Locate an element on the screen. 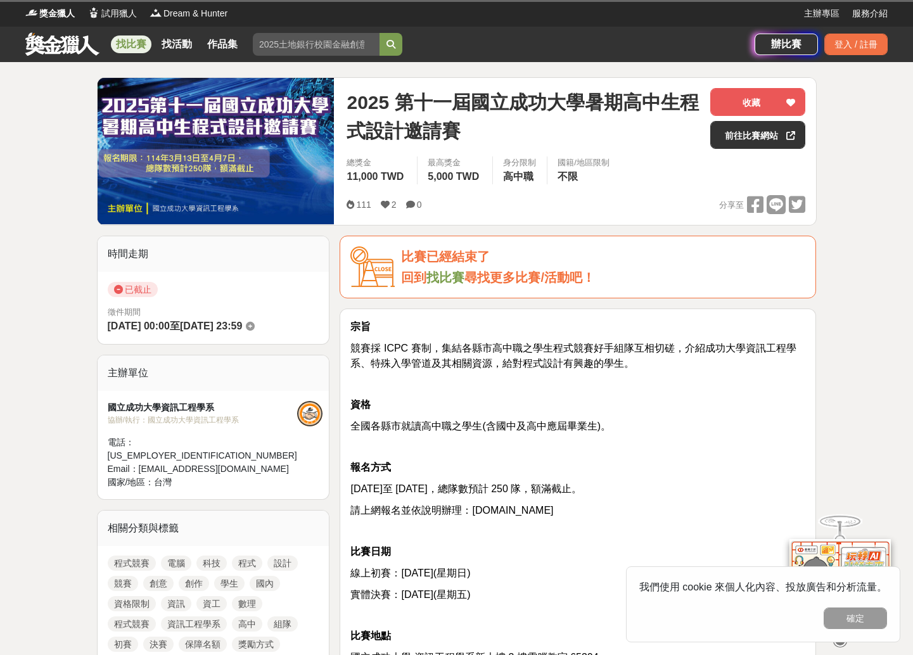 Image resolution: width=913 pixels, height=655 pixels. a: 電腦 is located at coordinates (176, 563).